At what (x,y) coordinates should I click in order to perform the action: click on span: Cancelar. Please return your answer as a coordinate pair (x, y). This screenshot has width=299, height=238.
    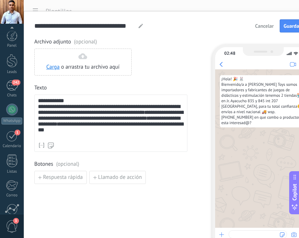
    Looking at the image, I should click on (264, 26).